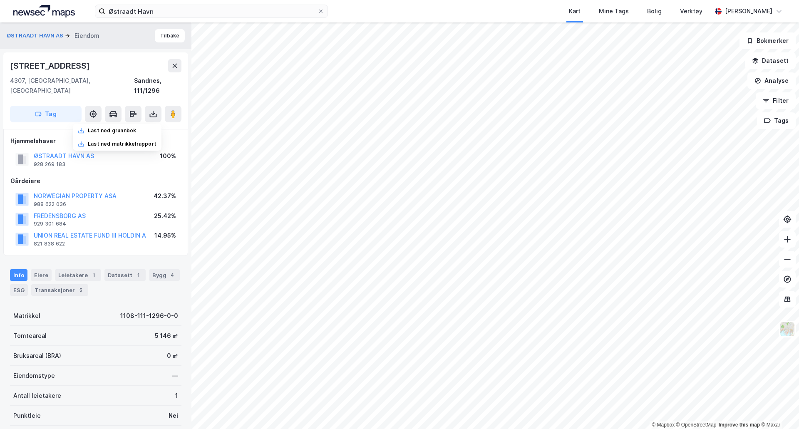 The width and height of the screenshot is (799, 429). Describe the element at coordinates (165, 196) in the screenshot. I see `div: 42.37%` at that location.